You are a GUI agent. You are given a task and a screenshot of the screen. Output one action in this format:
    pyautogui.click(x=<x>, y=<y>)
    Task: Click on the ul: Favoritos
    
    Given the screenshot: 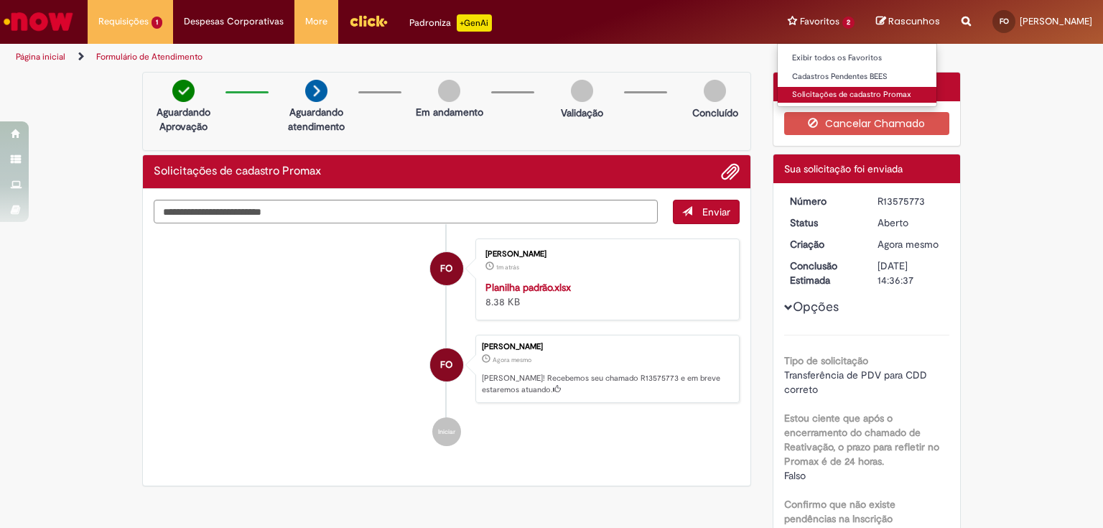 What is the action you would take?
    pyautogui.click(x=857, y=75)
    